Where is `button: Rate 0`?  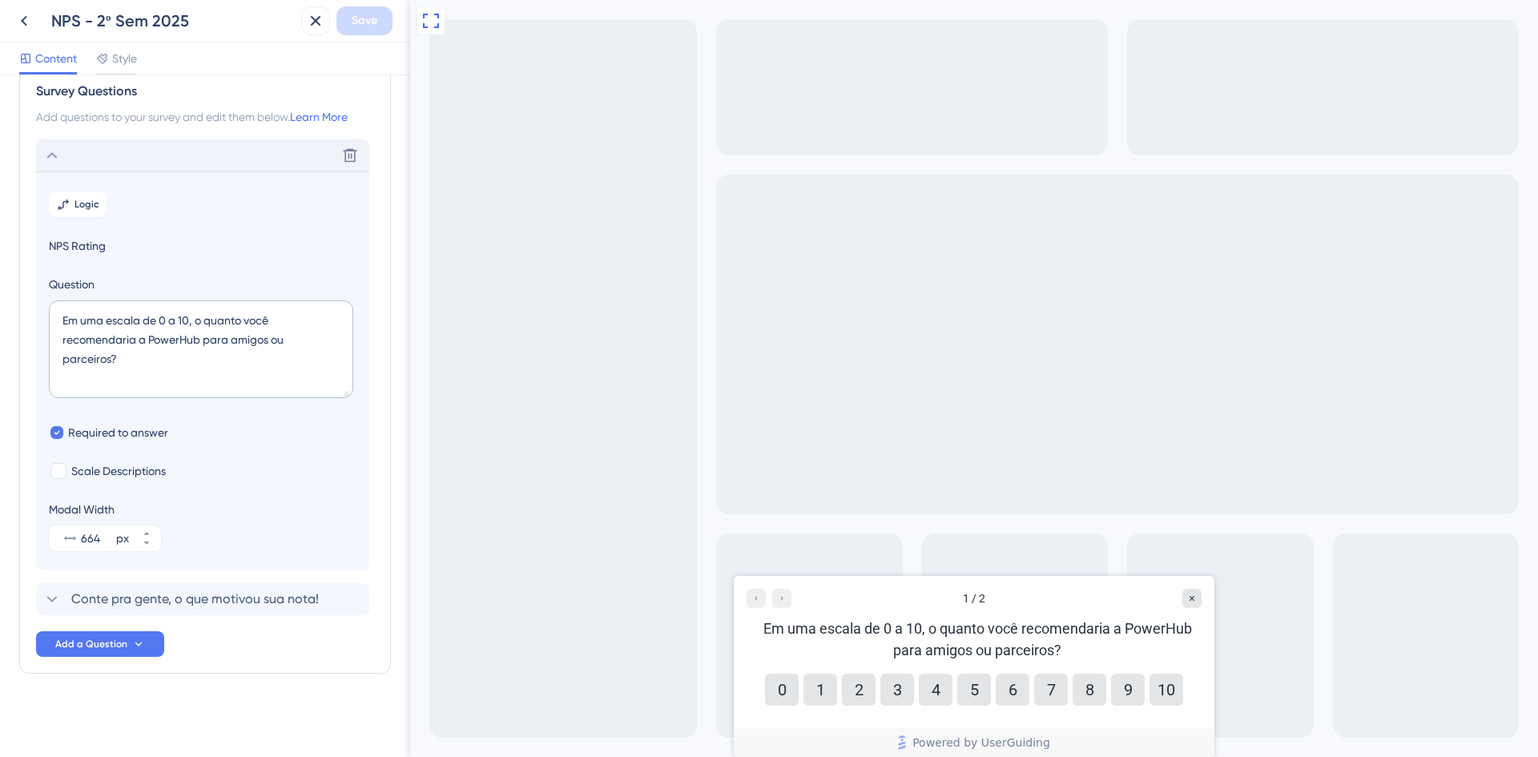
button: Rate 0 is located at coordinates (48, 114).